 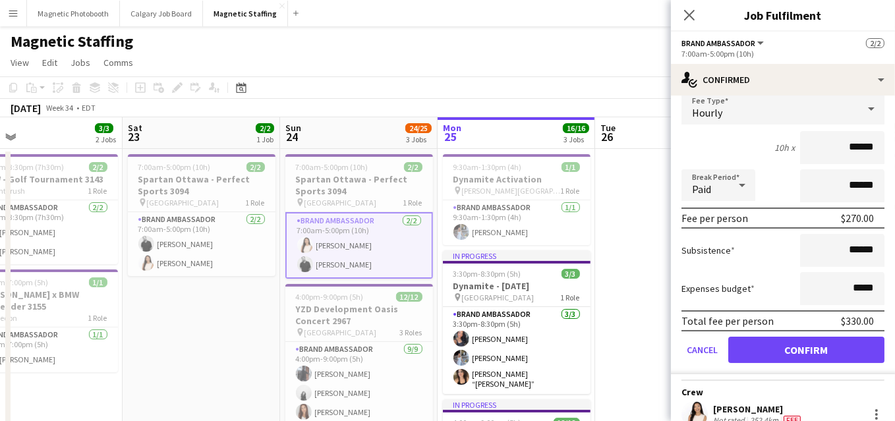 I want to click on h3: Job Fulfilment, so click(x=783, y=15).